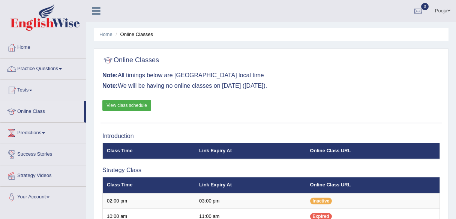 The height and width of the screenshot is (219, 456). Describe the element at coordinates (43, 175) in the screenshot. I see `a: Strategy Videos` at that location.